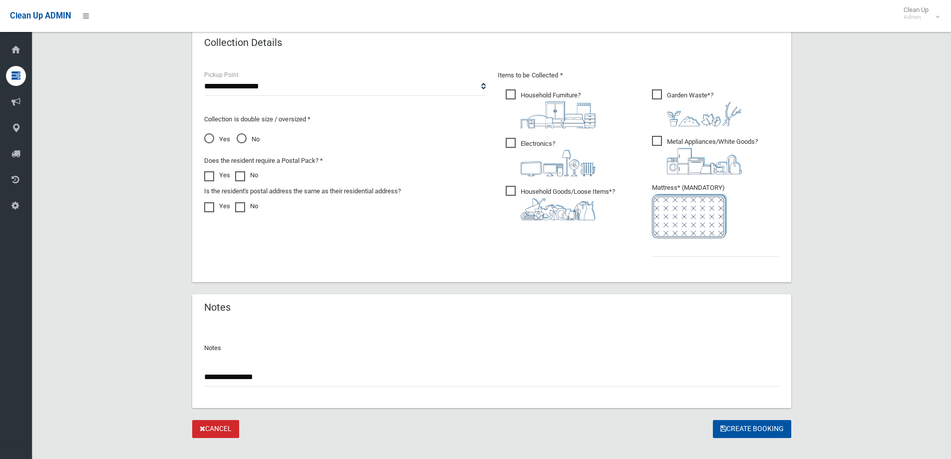  I want to click on span: Household Furniture, so click(551, 109).